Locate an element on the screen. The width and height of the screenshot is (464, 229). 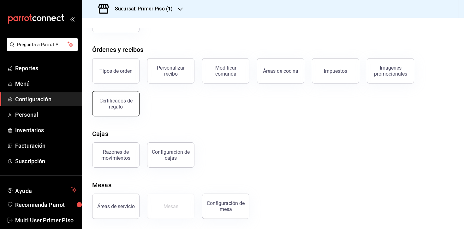
span: Facturación is located at coordinates (46, 145).